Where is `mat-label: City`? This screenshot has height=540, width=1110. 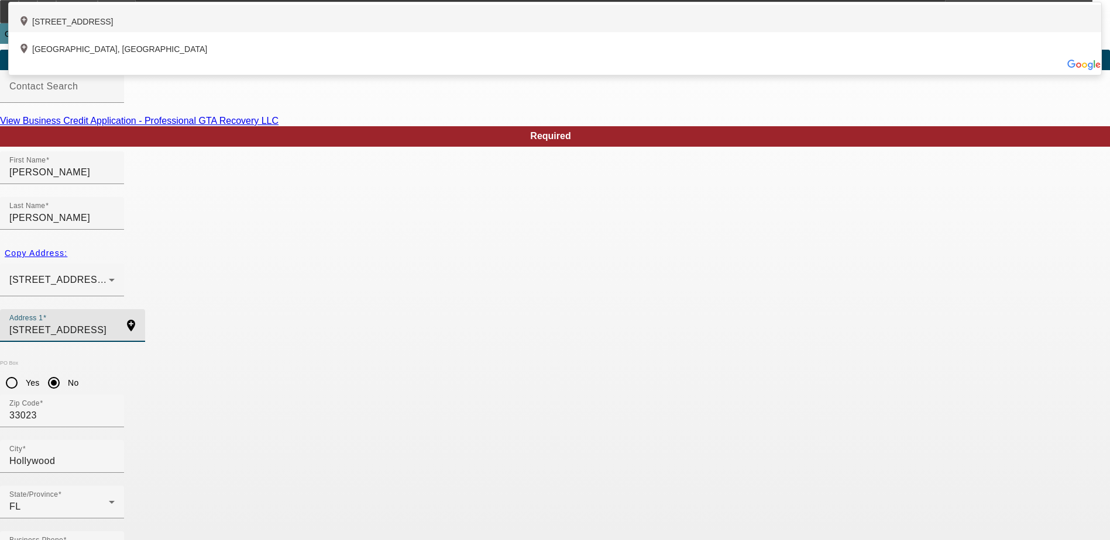
mat-label: City is located at coordinates (16, 449).